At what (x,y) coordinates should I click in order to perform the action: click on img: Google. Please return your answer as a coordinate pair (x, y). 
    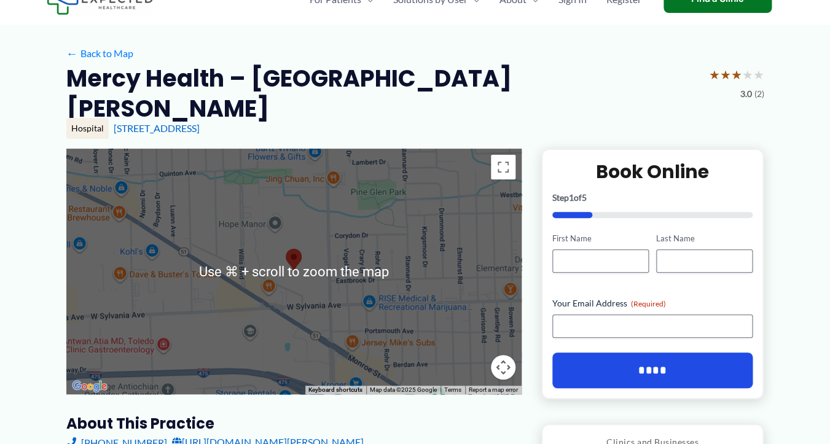
    Looking at the image, I should click on (90, 386).